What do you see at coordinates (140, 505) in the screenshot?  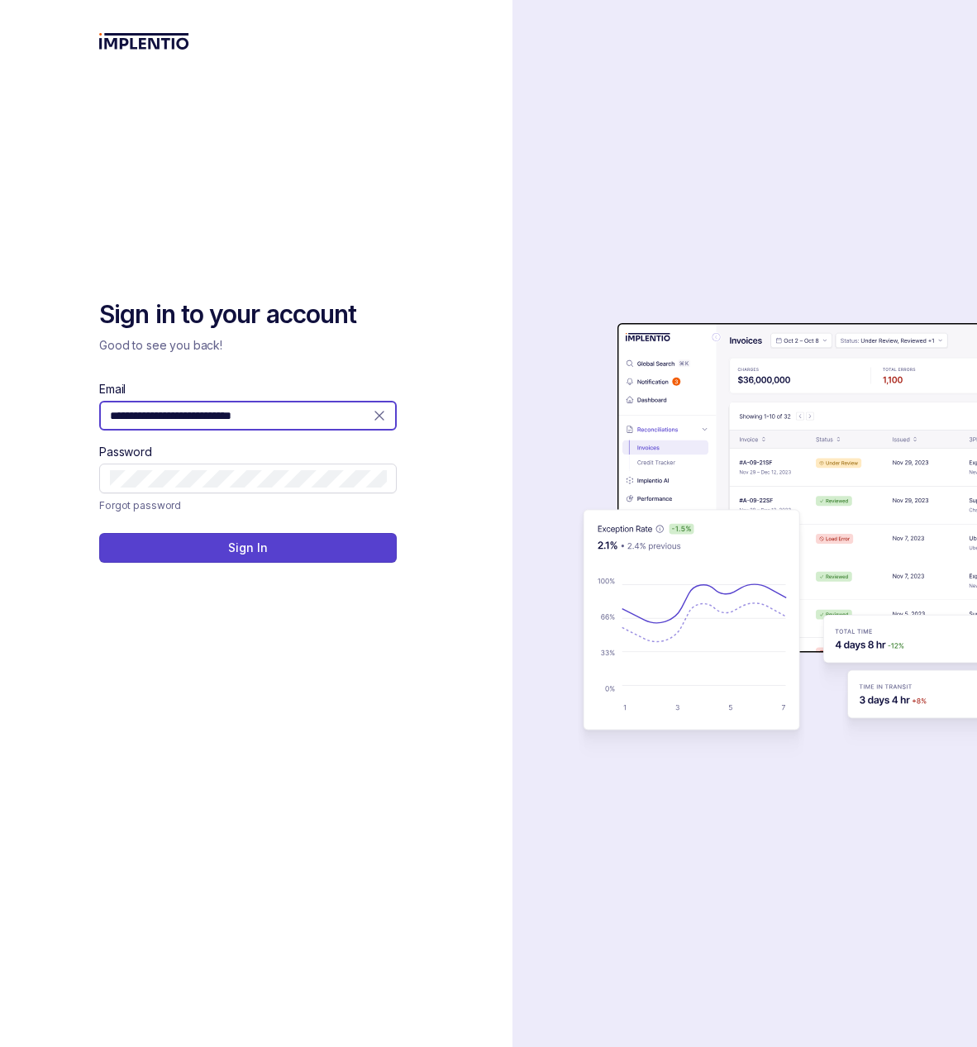 I see `a: Link Forgot password` at bounding box center [140, 505].